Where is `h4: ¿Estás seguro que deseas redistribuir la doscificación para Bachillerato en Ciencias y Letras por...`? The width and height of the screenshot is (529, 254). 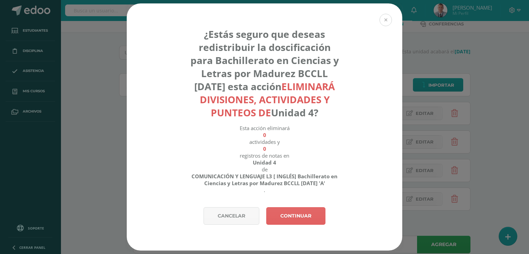 h4: ¿Estás seguro que deseas redistribuir la doscificación para Bachillerato en Ciencias y Letras por... is located at coordinates (264, 73).